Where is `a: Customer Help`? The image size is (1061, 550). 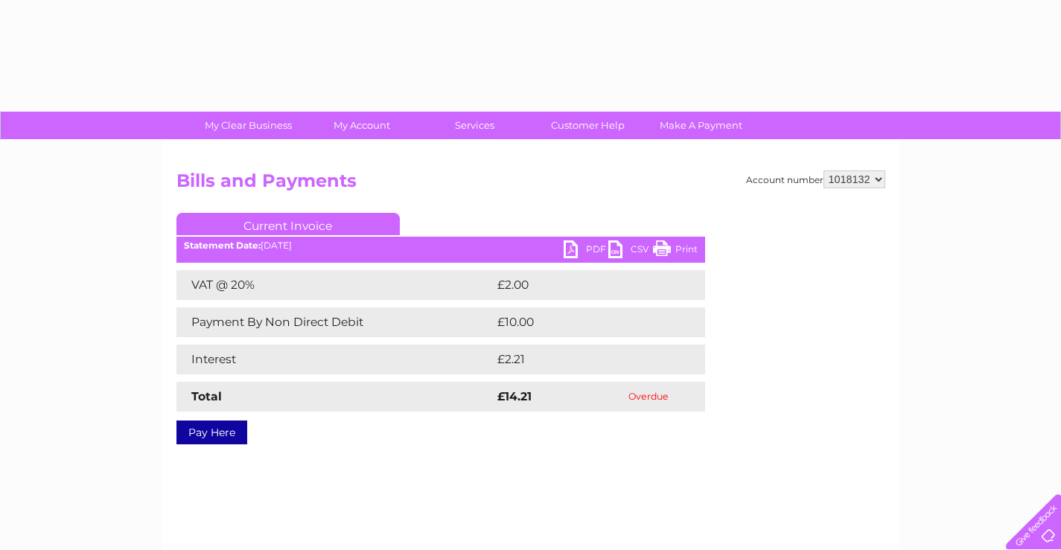
a: Customer Help is located at coordinates (588, 125).